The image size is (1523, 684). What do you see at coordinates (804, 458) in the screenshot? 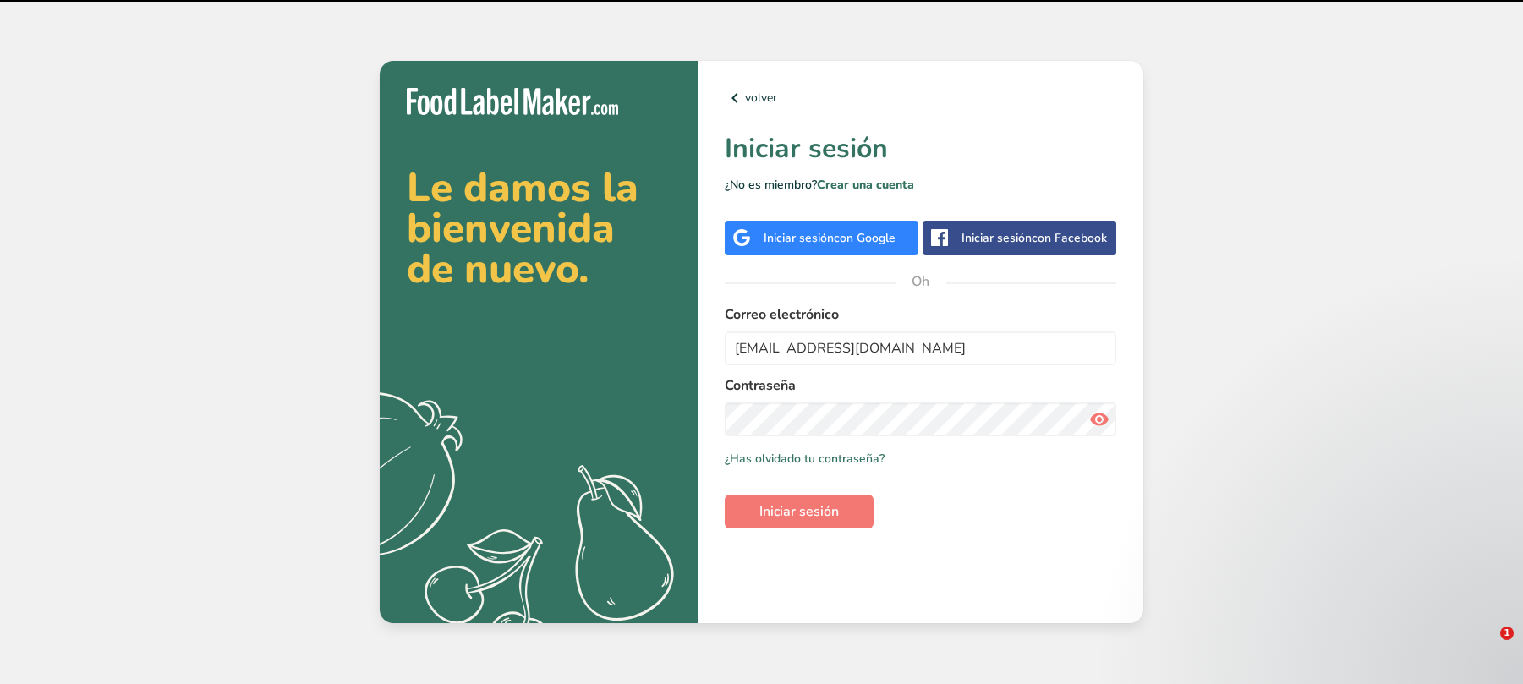
I see `a: ¿Has olvidado tu contraseña?` at bounding box center [804, 458].